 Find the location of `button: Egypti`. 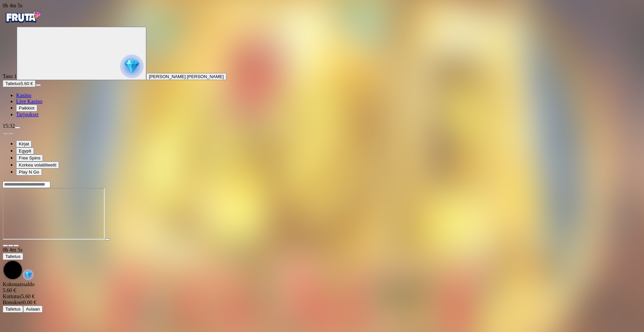

button: Egypti is located at coordinates (25, 151).